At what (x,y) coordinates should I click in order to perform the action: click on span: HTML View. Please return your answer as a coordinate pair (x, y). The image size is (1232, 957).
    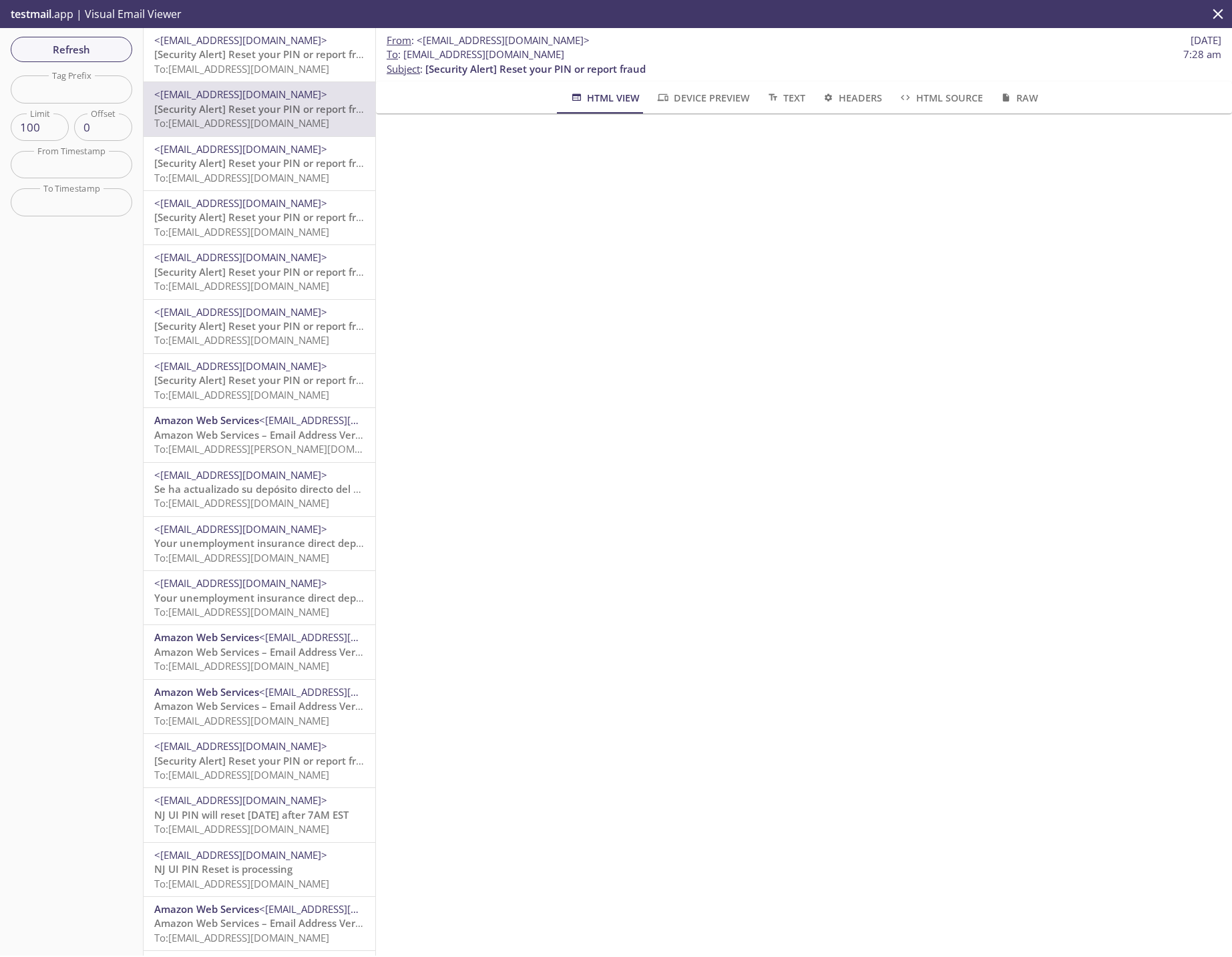
    Looking at the image, I should click on (604, 98).